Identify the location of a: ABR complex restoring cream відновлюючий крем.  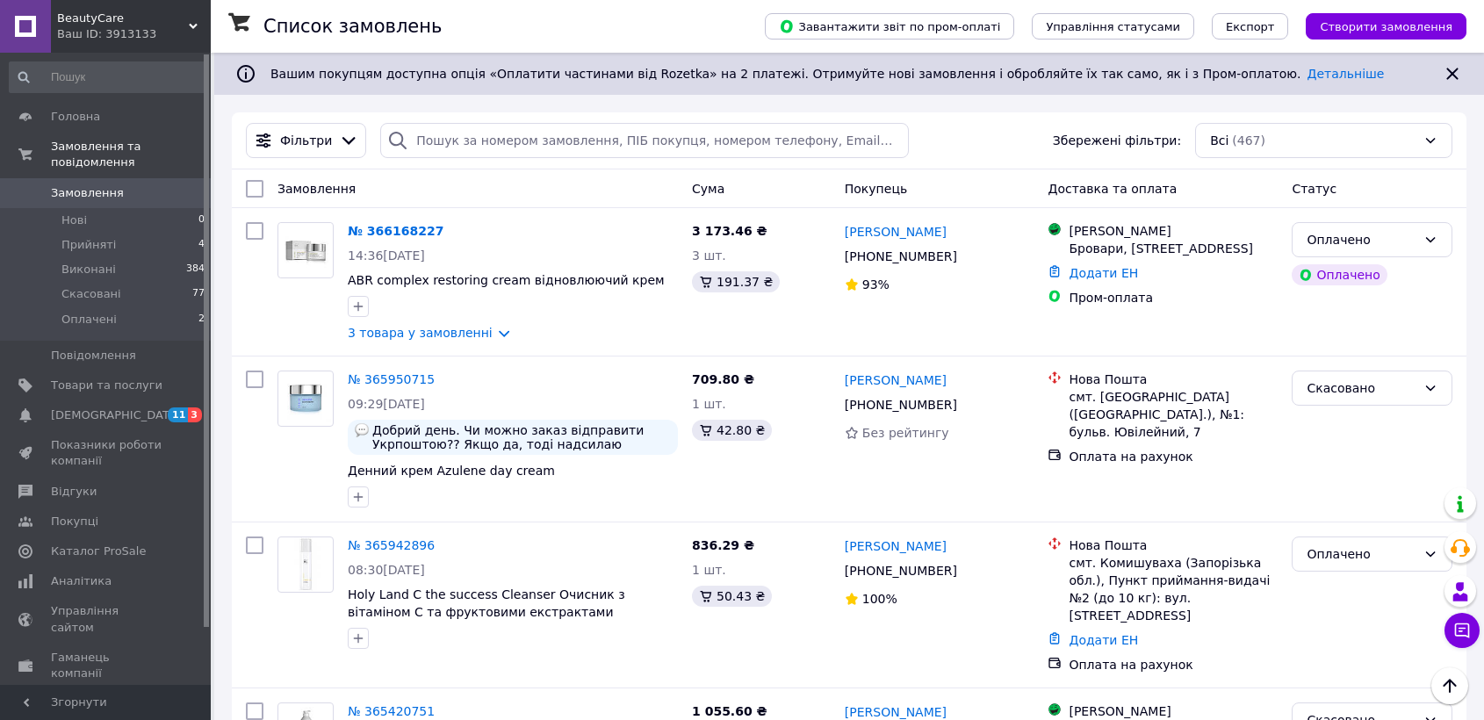
(506, 280).